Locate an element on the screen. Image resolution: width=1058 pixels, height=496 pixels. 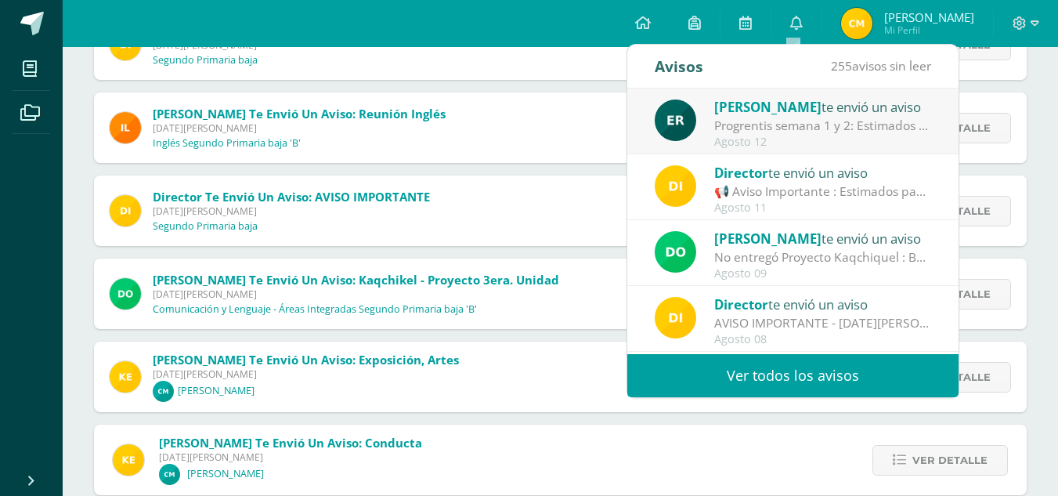
img: 785835cc8cfd11edd36497af7e27ab71.png is located at coordinates (125, 128).